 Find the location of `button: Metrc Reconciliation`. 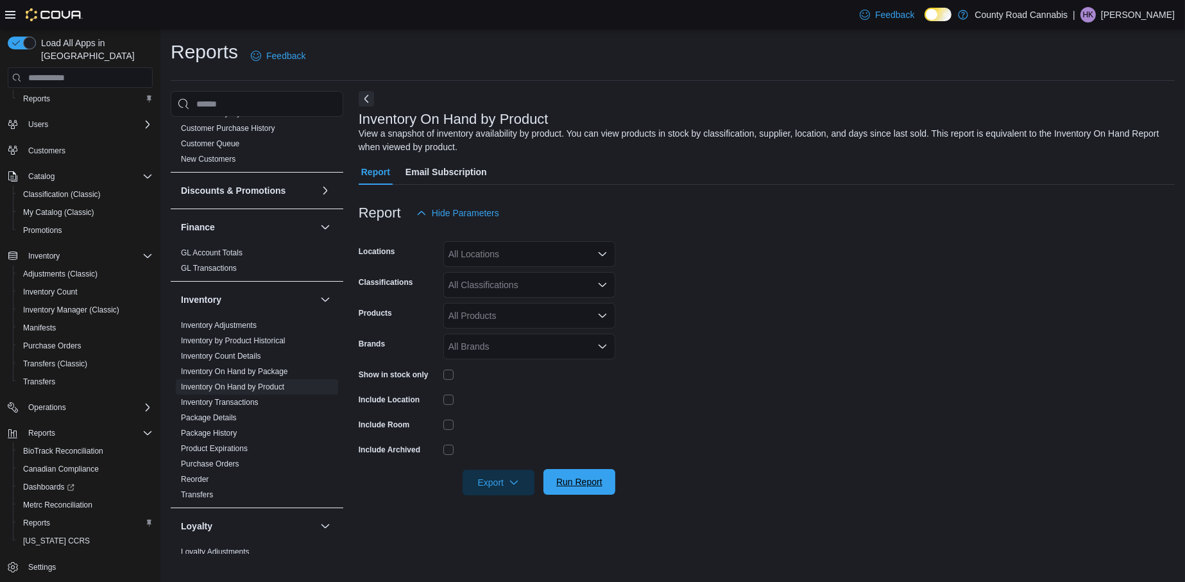

button: Metrc Reconciliation is located at coordinates (85, 505).